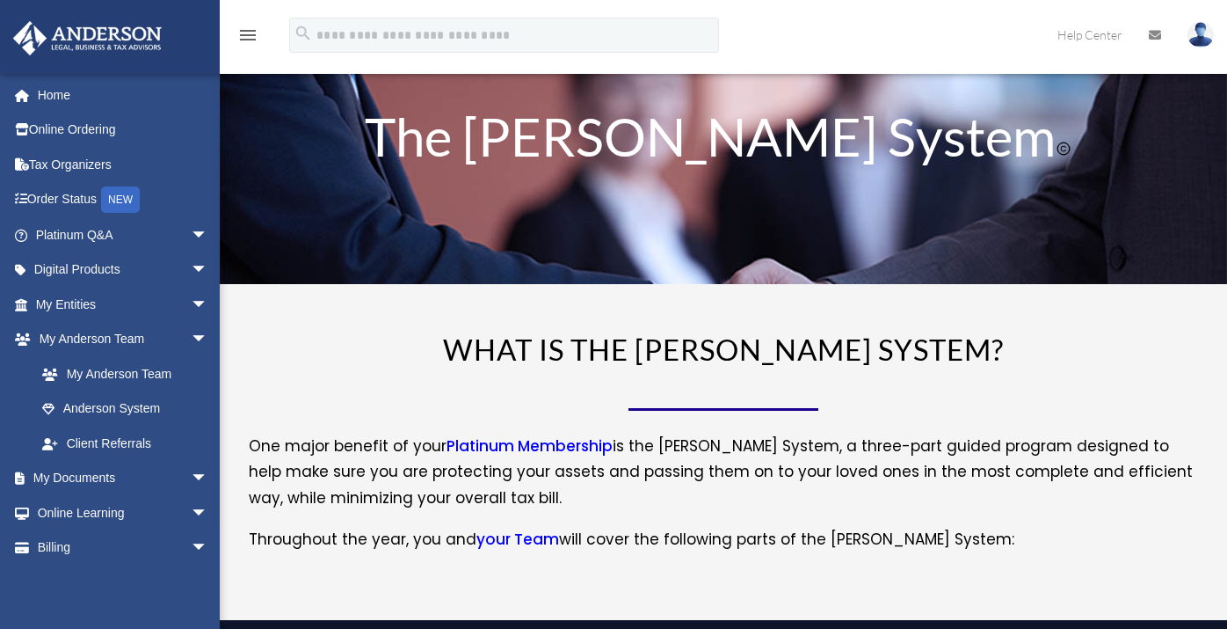 The height and width of the screenshot is (629, 1227). What do you see at coordinates (123, 130) in the screenshot?
I see `a: Online Ordering` at bounding box center [123, 130].